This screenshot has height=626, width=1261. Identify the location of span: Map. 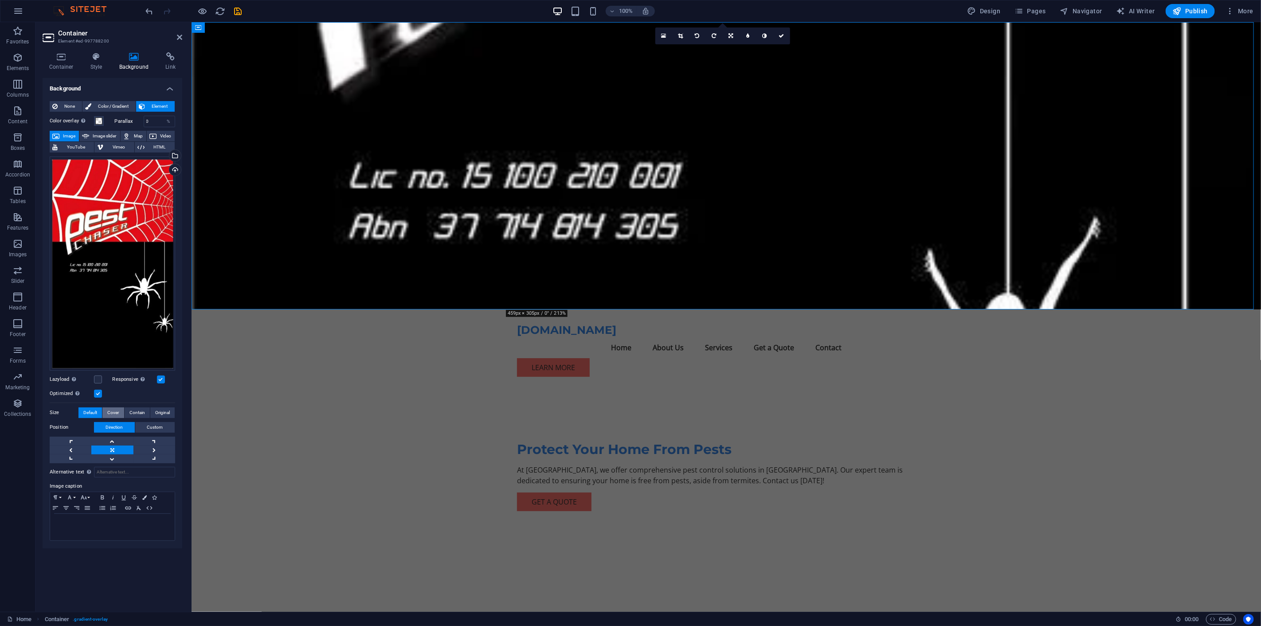
(138, 136).